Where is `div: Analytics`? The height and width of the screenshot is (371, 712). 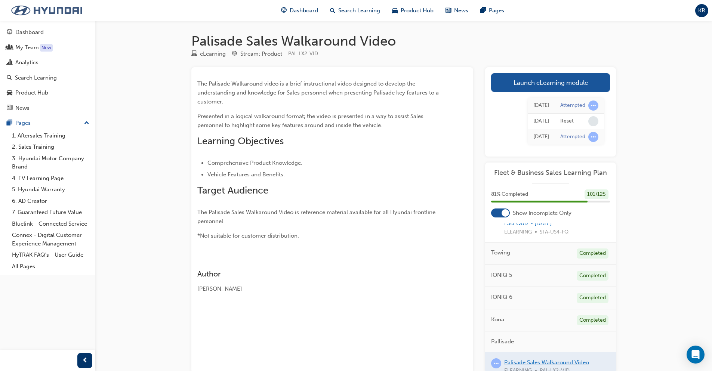 div: Analytics is located at coordinates (27, 62).